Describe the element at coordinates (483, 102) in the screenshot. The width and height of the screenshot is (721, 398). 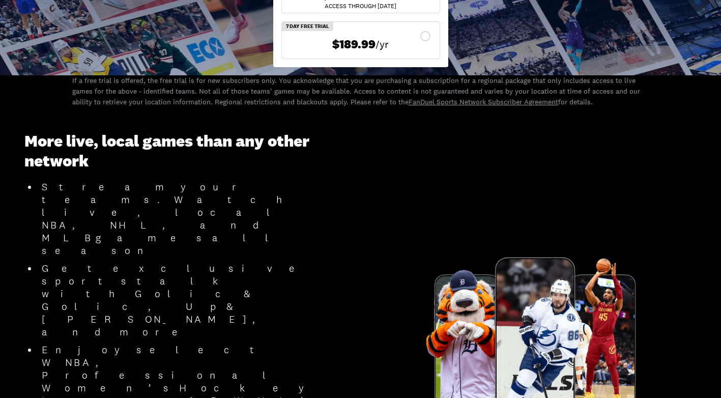
I see `a: FanDuel Sports Network Subscriber Agreement` at that location.